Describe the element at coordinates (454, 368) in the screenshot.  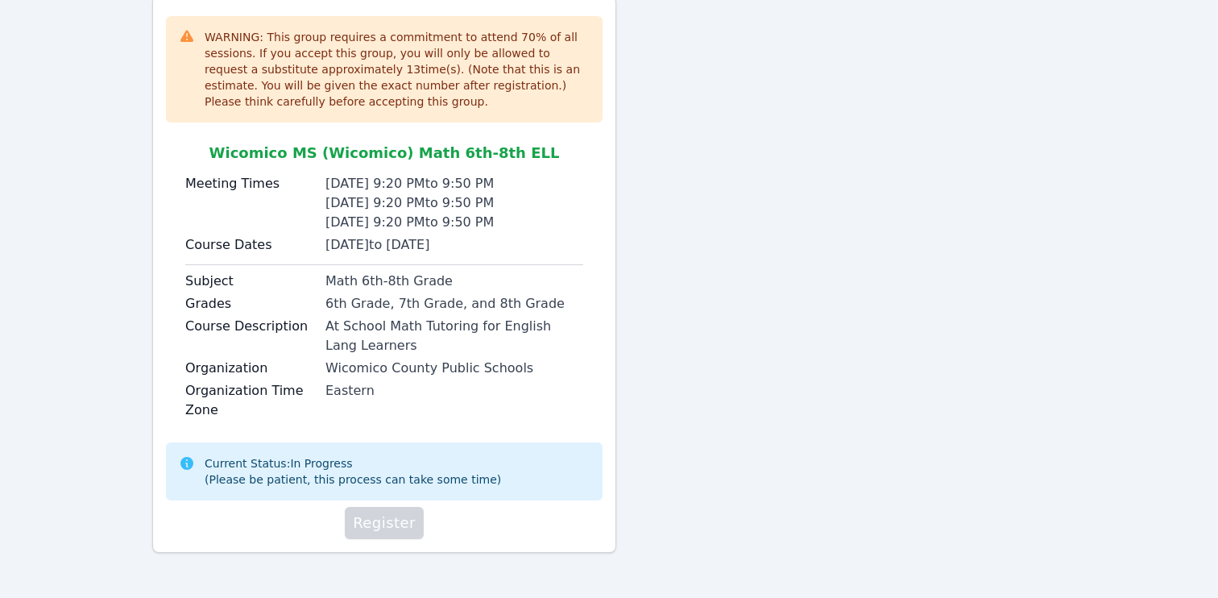
I see `div: Wicomico County Public Schools` at that location.